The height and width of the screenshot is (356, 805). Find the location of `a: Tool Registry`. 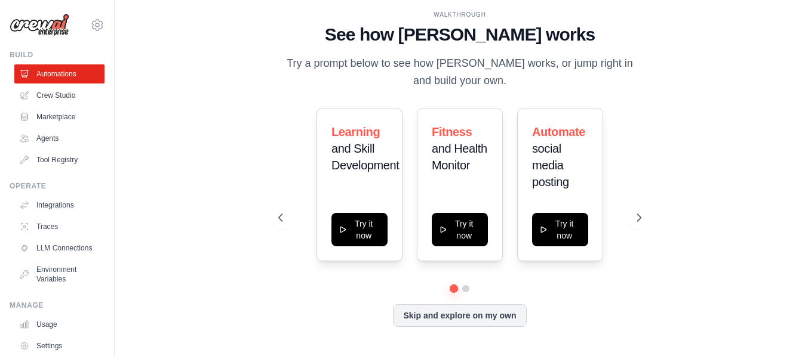

a: Tool Registry is located at coordinates (59, 160).